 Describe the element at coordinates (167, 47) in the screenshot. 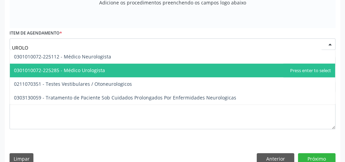

I see `input: Buscar por procedimento` at that location.